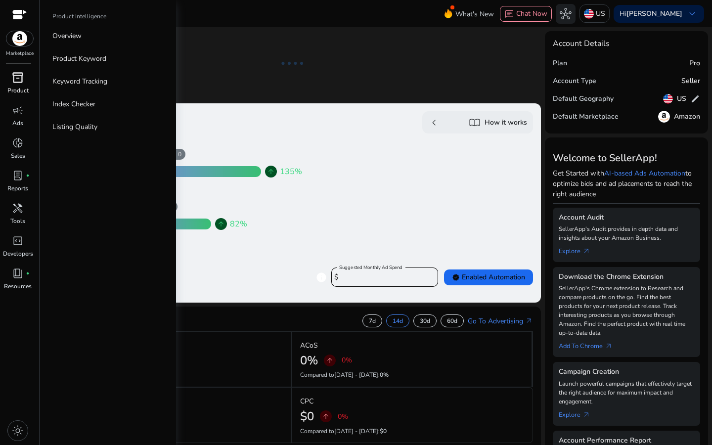 This screenshot has height=445, width=712. I want to click on mat-label: Suggested Monthly Ad Spend, so click(371, 267).